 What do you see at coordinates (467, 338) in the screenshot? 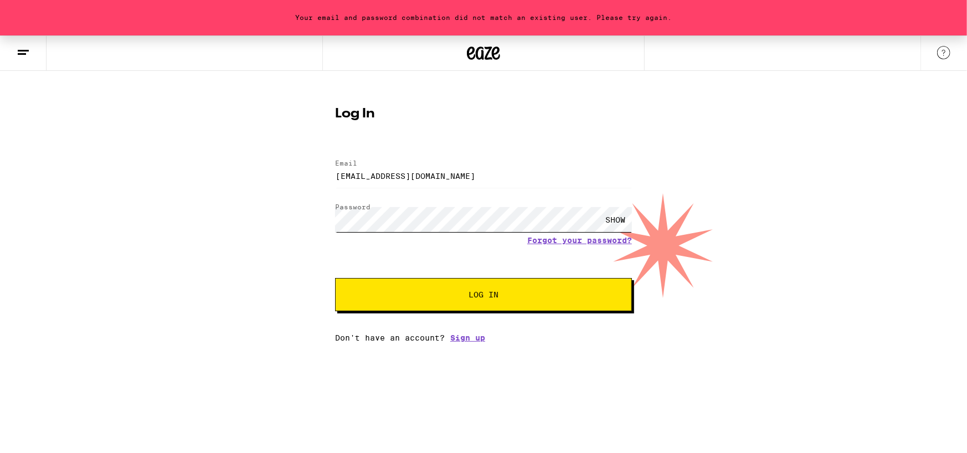
I see `a: Sign up` at bounding box center [467, 338].